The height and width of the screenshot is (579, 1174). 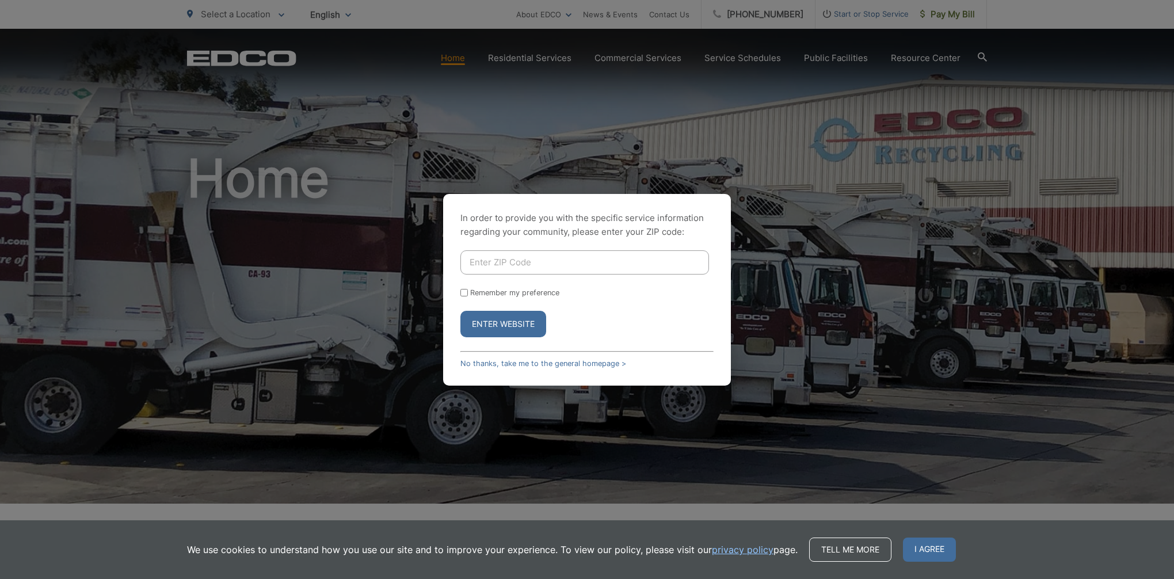 What do you see at coordinates (515, 292) in the screenshot?
I see `label: Remember my preference` at bounding box center [515, 292].